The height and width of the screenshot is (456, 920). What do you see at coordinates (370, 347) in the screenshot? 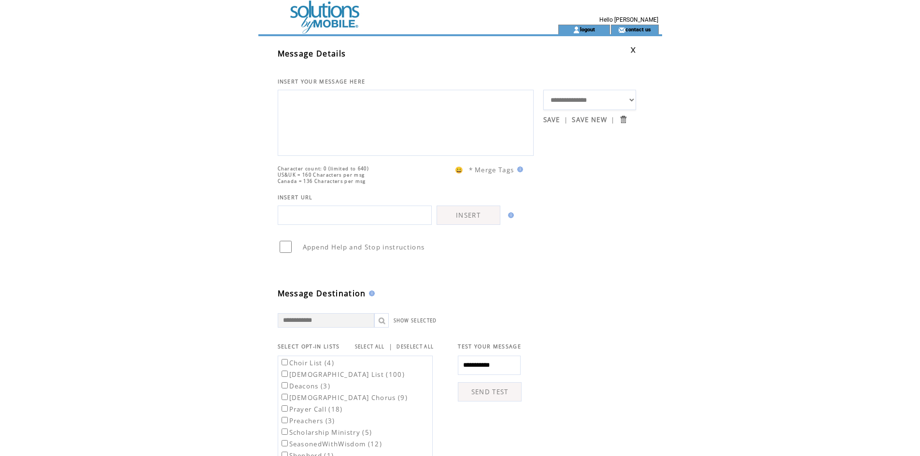
I see `a: SELECT ALL` at bounding box center [370, 347].